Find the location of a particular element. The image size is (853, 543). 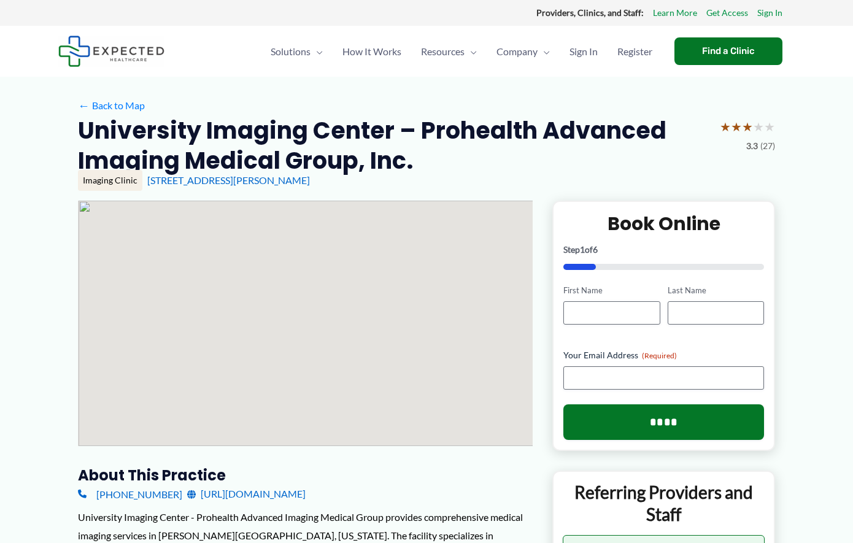

a: SolutionsMenu Toggle is located at coordinates (296, 52).